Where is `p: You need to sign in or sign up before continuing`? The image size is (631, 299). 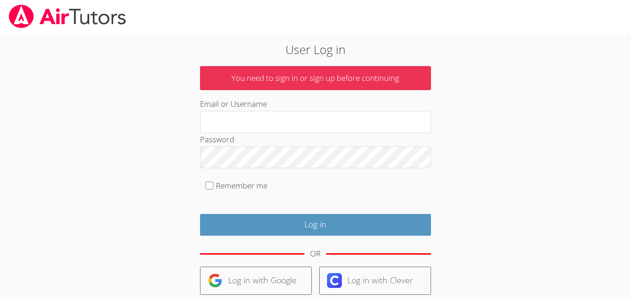 p: You need to sign in or sign up before continuing is located at coordinates (316, 78).